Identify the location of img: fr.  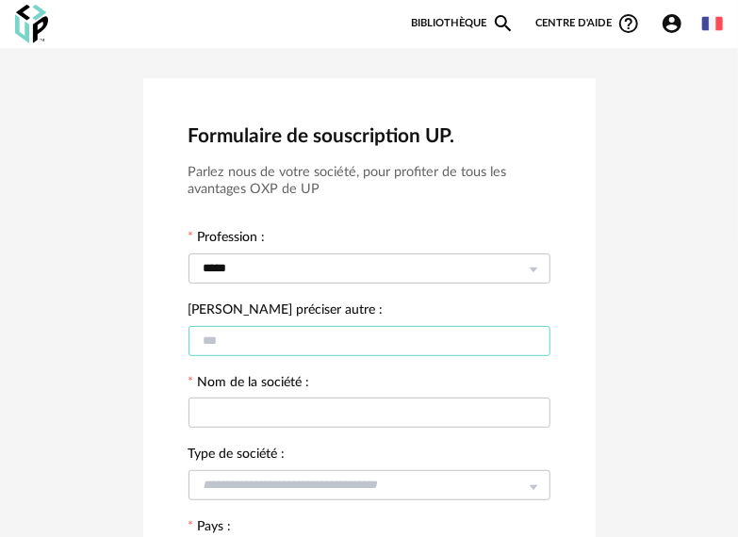
(713, 24).